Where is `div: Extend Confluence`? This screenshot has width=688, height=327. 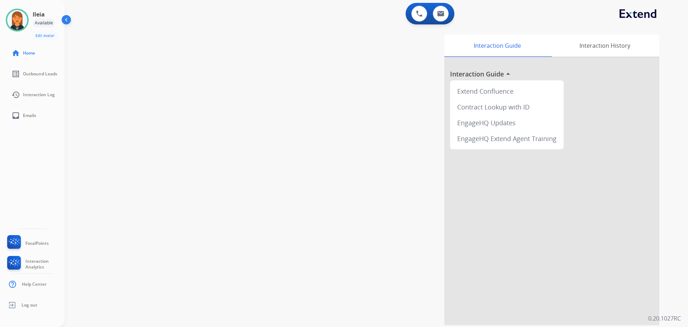
div: Extend Confluence is located at coordinates (507, 91).